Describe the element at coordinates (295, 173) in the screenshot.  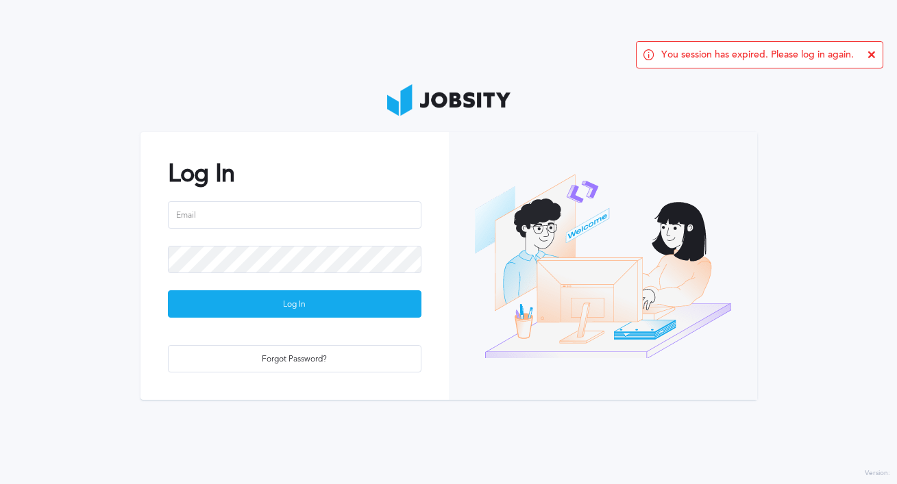
I see `h2: Log In` at that location.